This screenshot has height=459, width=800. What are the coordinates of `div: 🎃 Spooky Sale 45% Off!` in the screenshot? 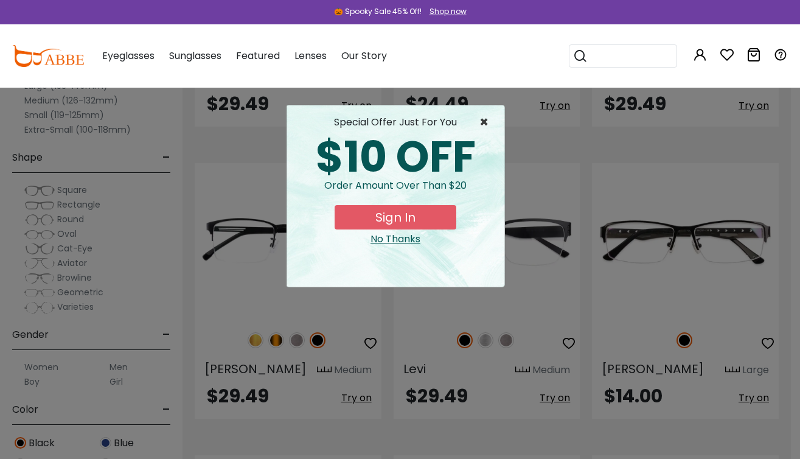 It's located at (378, 12).